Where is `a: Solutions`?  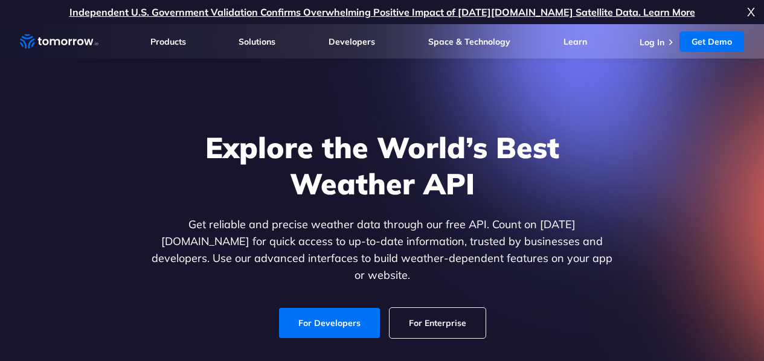 a: Solutions is located at coordinates (257, 42).